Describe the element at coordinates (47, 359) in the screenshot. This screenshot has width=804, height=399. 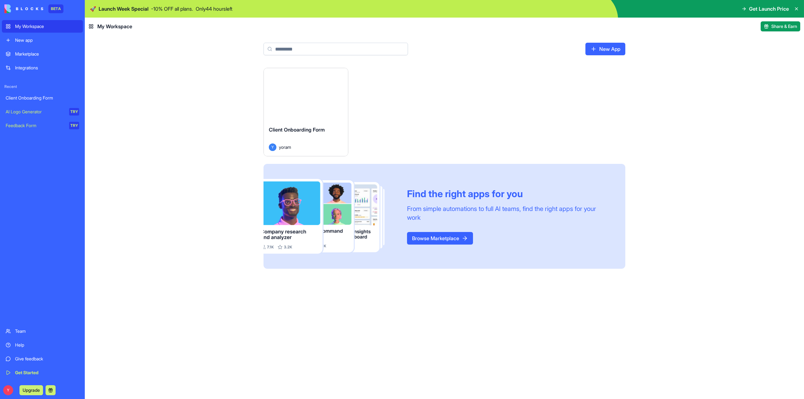
I see `div: Give feedback` at that location.